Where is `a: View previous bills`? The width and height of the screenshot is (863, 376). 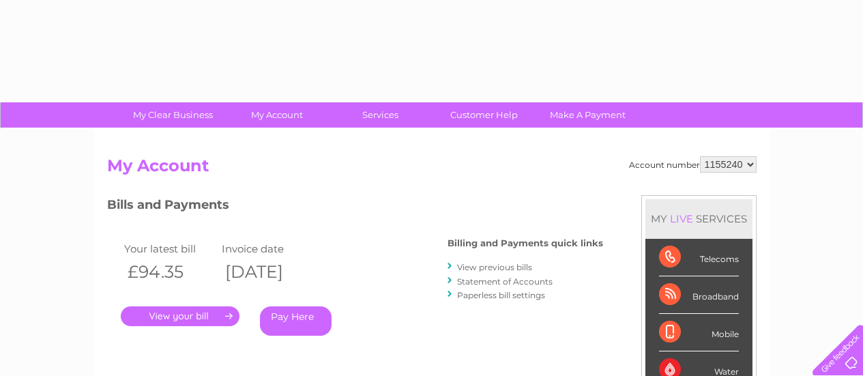
a: View previous bills is located at coordinates (494, 267).